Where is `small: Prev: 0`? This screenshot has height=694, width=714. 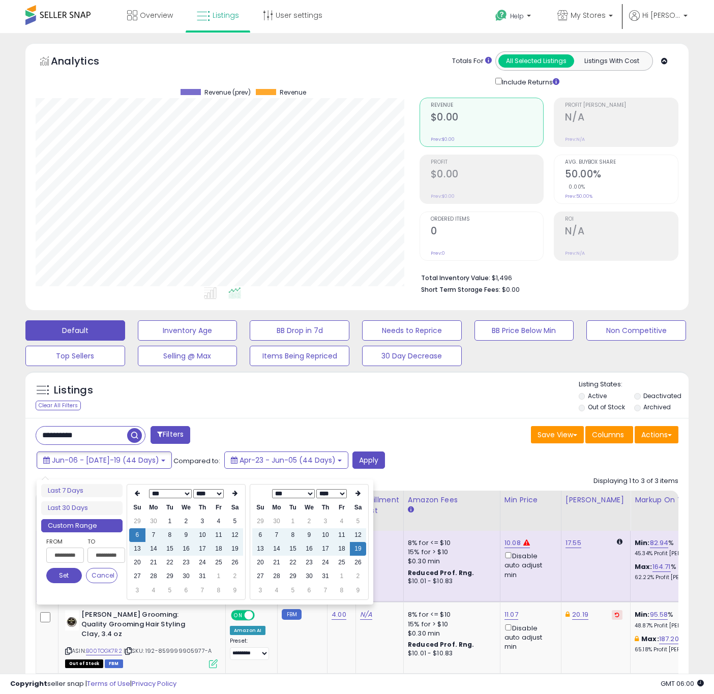 small: Prev: 0 is located at coordinates (438, 253).